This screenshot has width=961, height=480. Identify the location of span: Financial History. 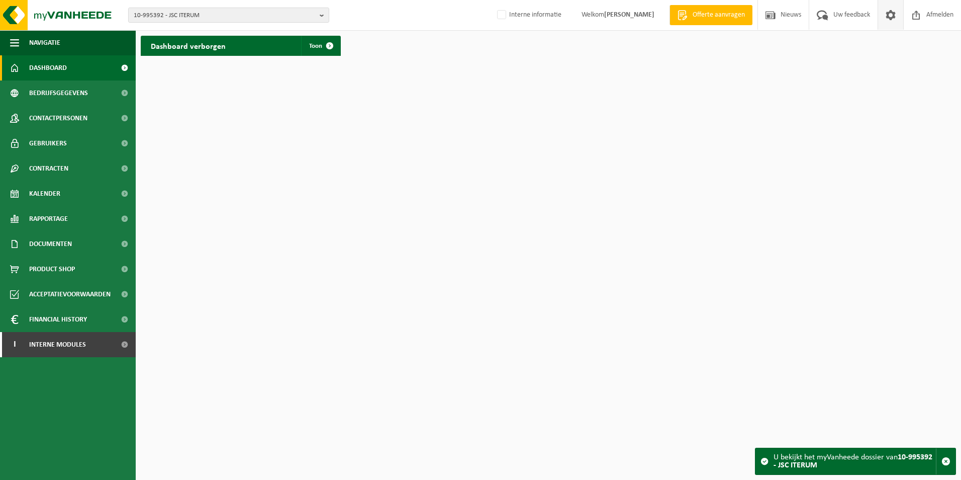
(58, 319).